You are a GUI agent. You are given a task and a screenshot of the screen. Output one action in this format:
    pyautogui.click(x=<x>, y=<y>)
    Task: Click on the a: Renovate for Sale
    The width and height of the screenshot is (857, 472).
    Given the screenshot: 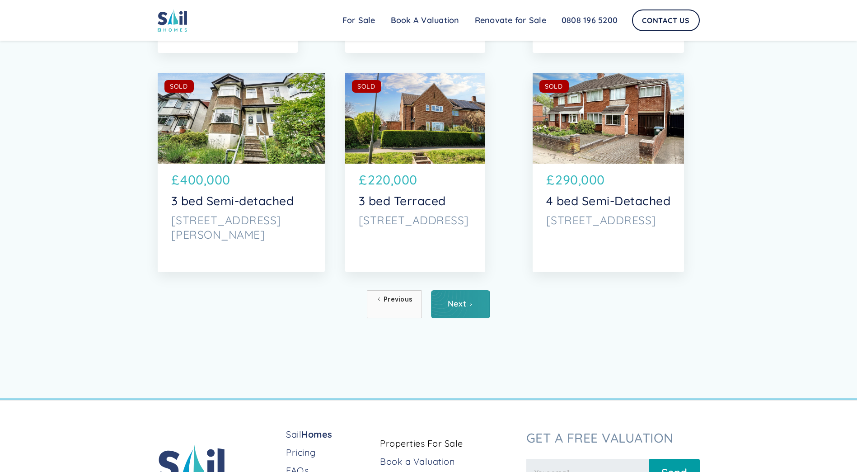 What is the action you would take?
    pyautogui.click(x=511, y=20)
    